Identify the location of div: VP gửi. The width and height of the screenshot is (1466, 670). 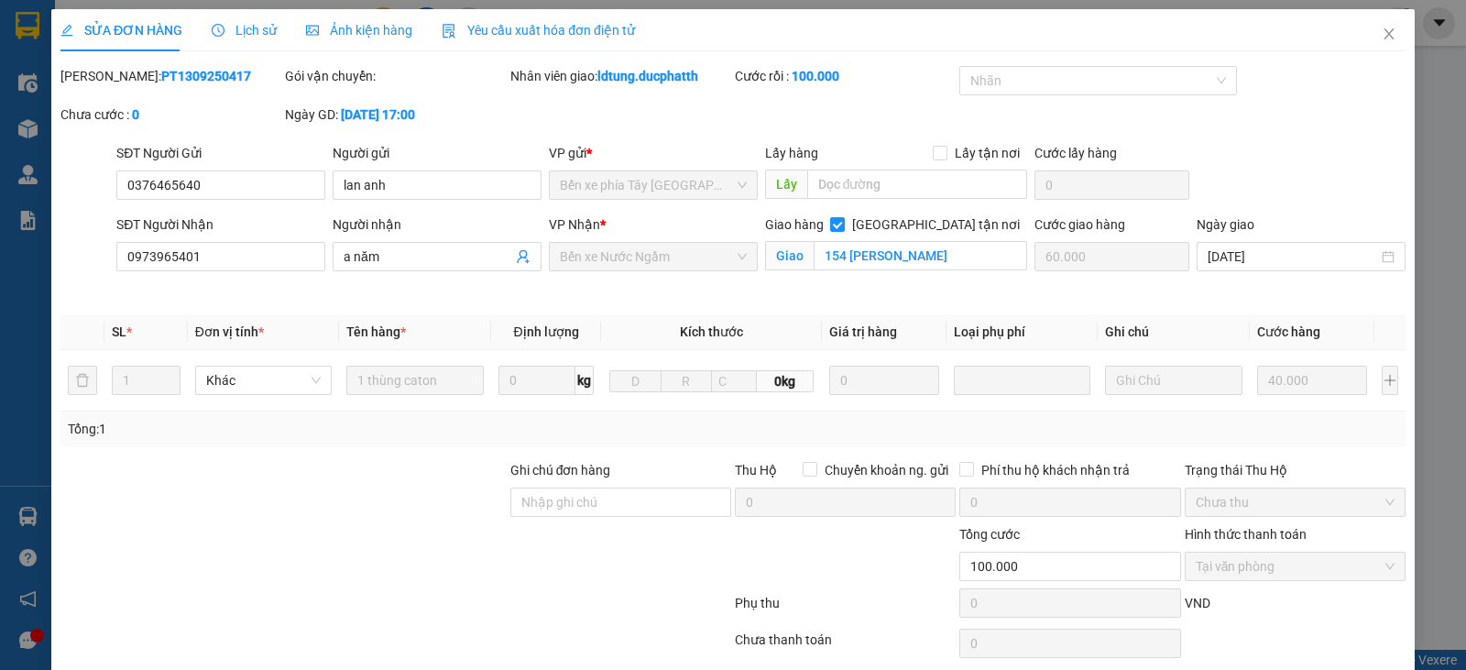
(653, 153).